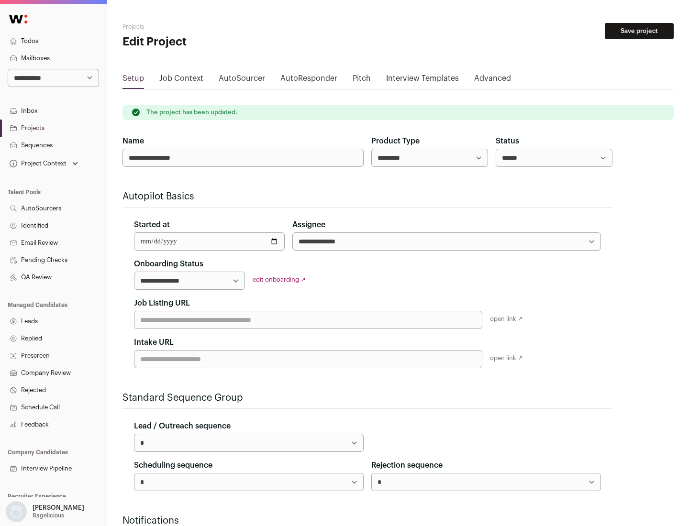  Describe the element at coordinates (492, 80) in the screenshot. I see `a: Advanced` at that location.